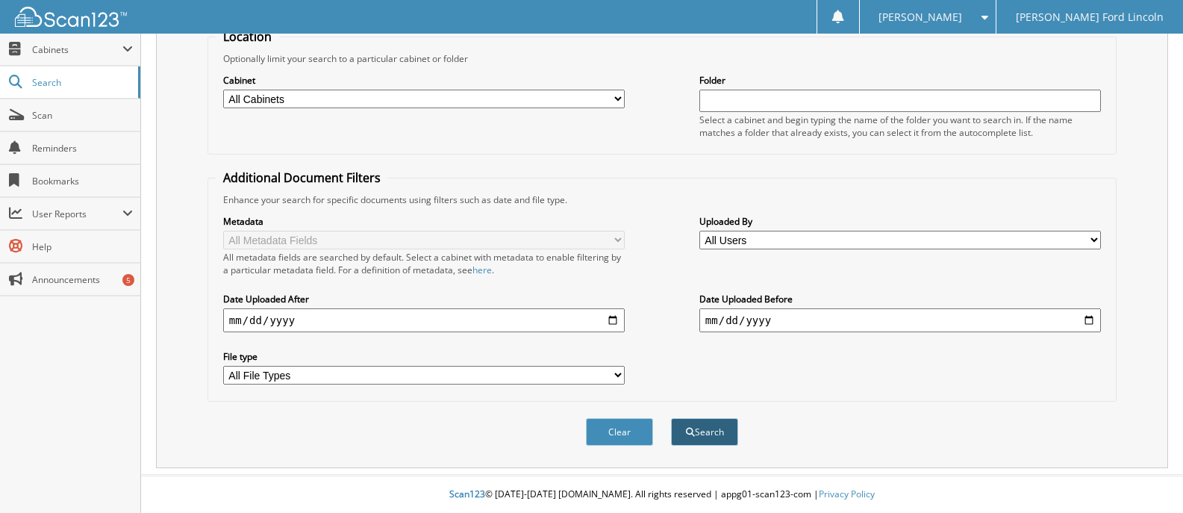  What do you see at coordinates (82, 279) in the screenshot?
I see `span: Announcements` at bounding box center [82, 279].